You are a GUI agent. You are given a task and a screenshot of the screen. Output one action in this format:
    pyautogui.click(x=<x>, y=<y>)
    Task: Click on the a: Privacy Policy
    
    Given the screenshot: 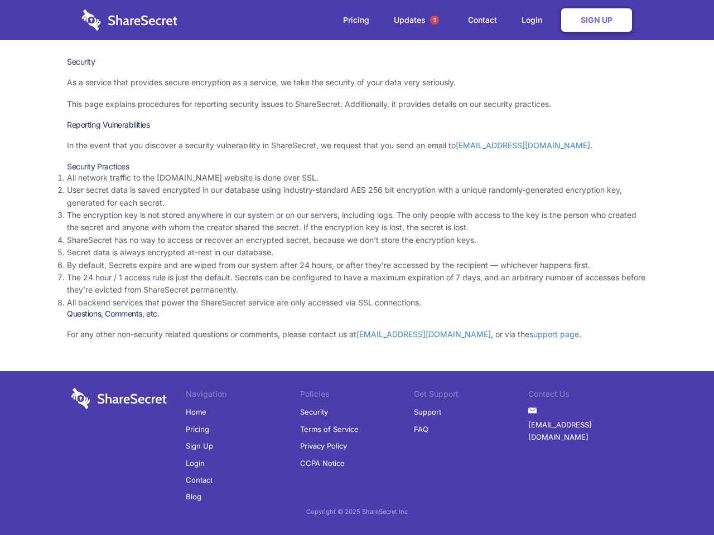 What is the action you would take?
    pyautogui.click(x=324, y=446)
    